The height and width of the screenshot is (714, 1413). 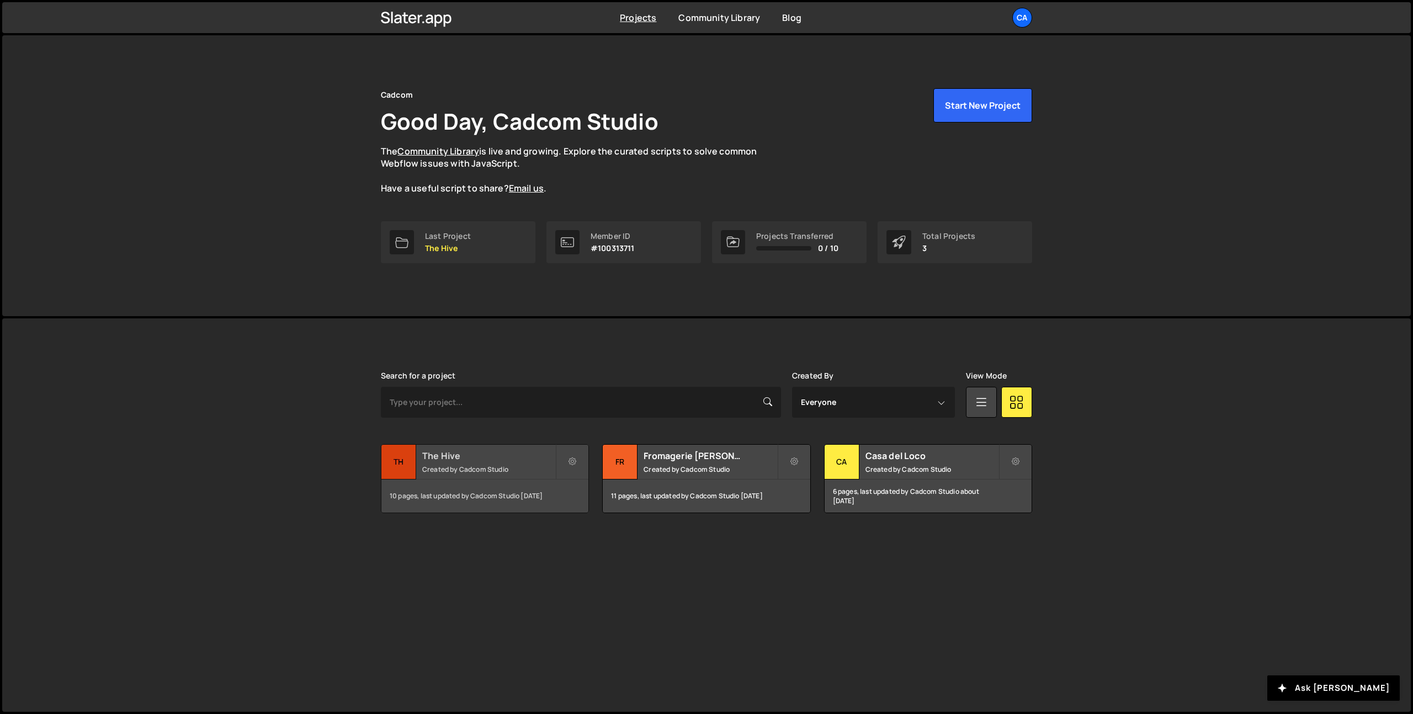 What do you see at coordinates (526, 188) in the screenshot?
I see `a: Email us` at bounding box center [526, 188].